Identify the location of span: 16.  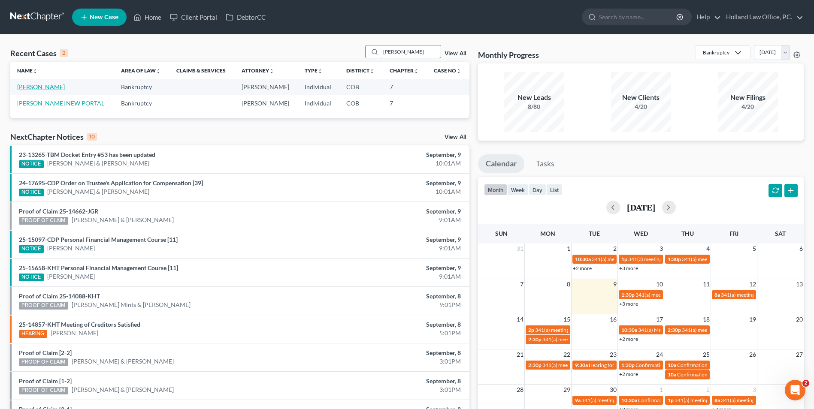
(613, 320).